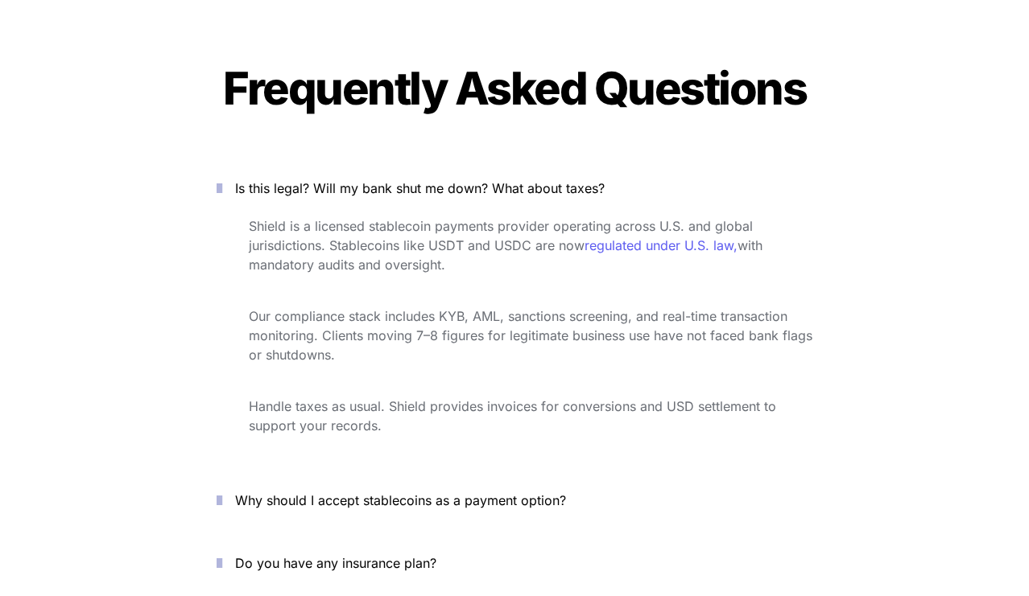 The image size is (1029, 596). I want to click on a: regulated under U.S. law,, so click(661, 245).